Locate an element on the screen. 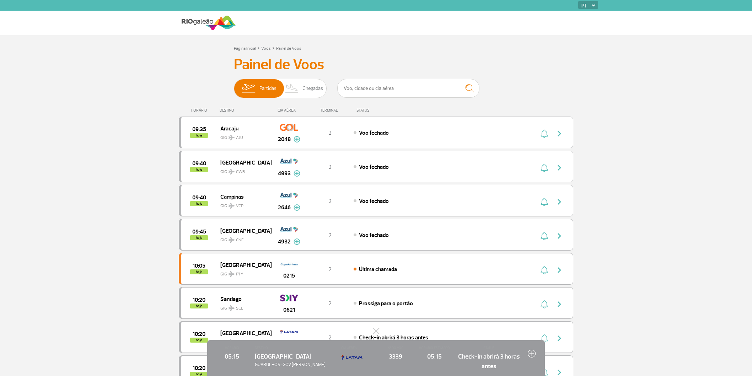  img: slider-desembarque is located at coordinates (292, 89).